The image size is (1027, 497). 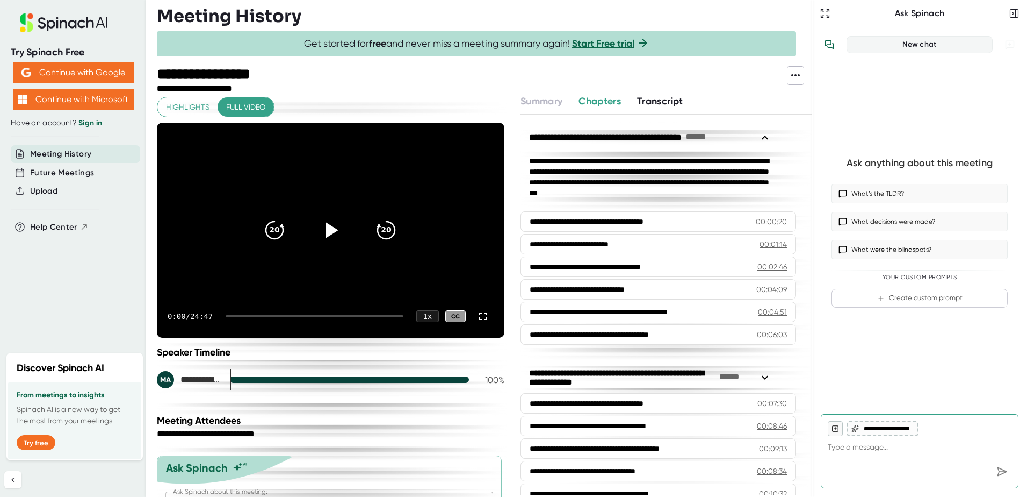 I want to click on button: Collapse sidebar, so click(x=13, y=479).